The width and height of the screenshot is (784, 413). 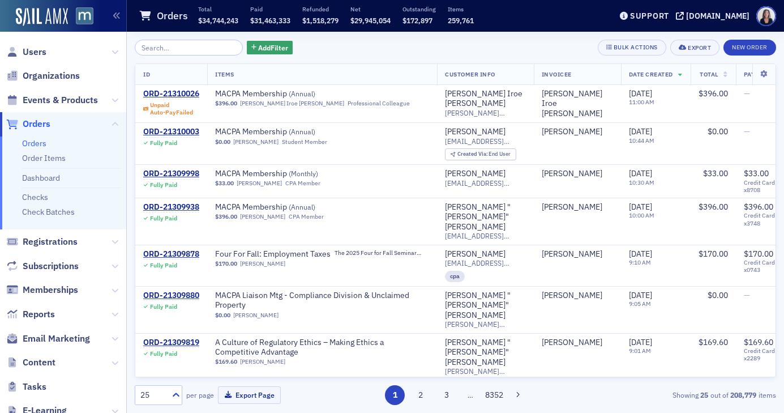 What do you see at coordinates (640, 262) in the screenshot?
I see `time: 9:10 AM` at bounding box center [640, 262].